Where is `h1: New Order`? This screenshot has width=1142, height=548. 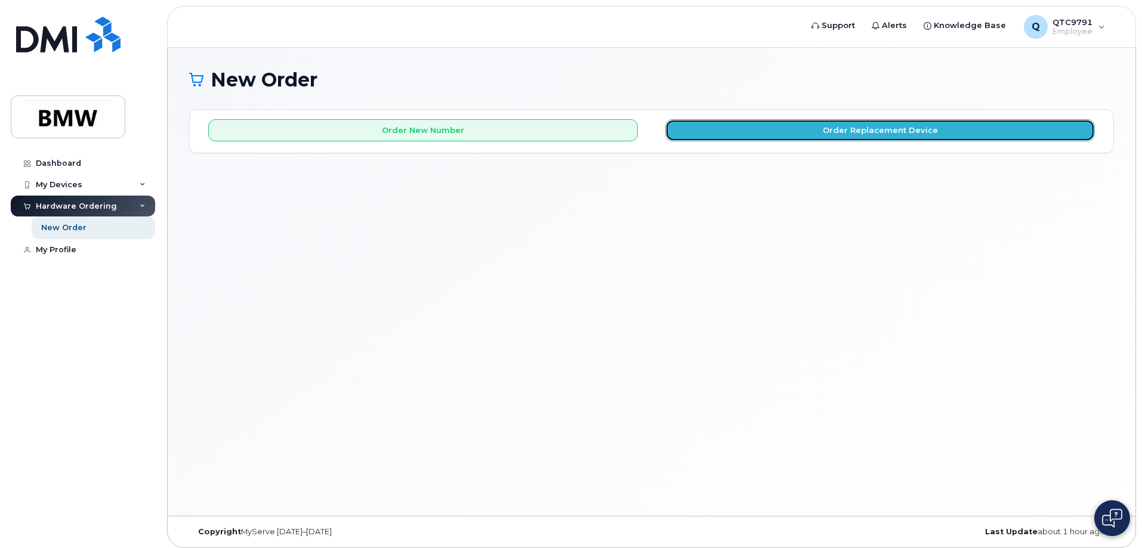
h1: New Order is located at coordinates (652, 79).